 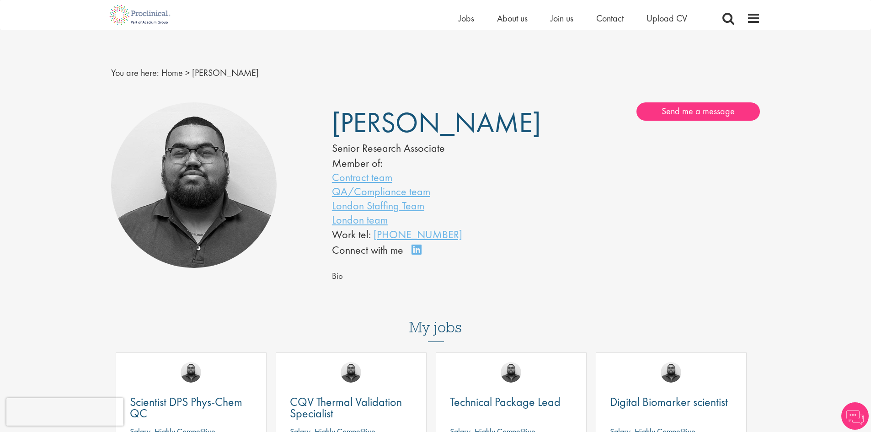 I want to click on span: Join us, so click(x=562, y=18).